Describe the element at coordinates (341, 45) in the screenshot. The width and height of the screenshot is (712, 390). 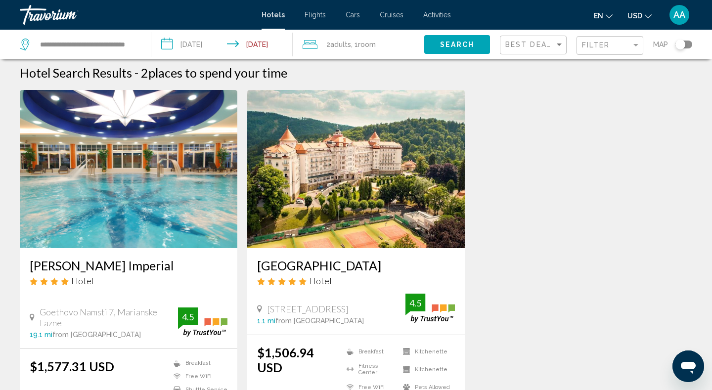
I see `span: Adults` at that location.